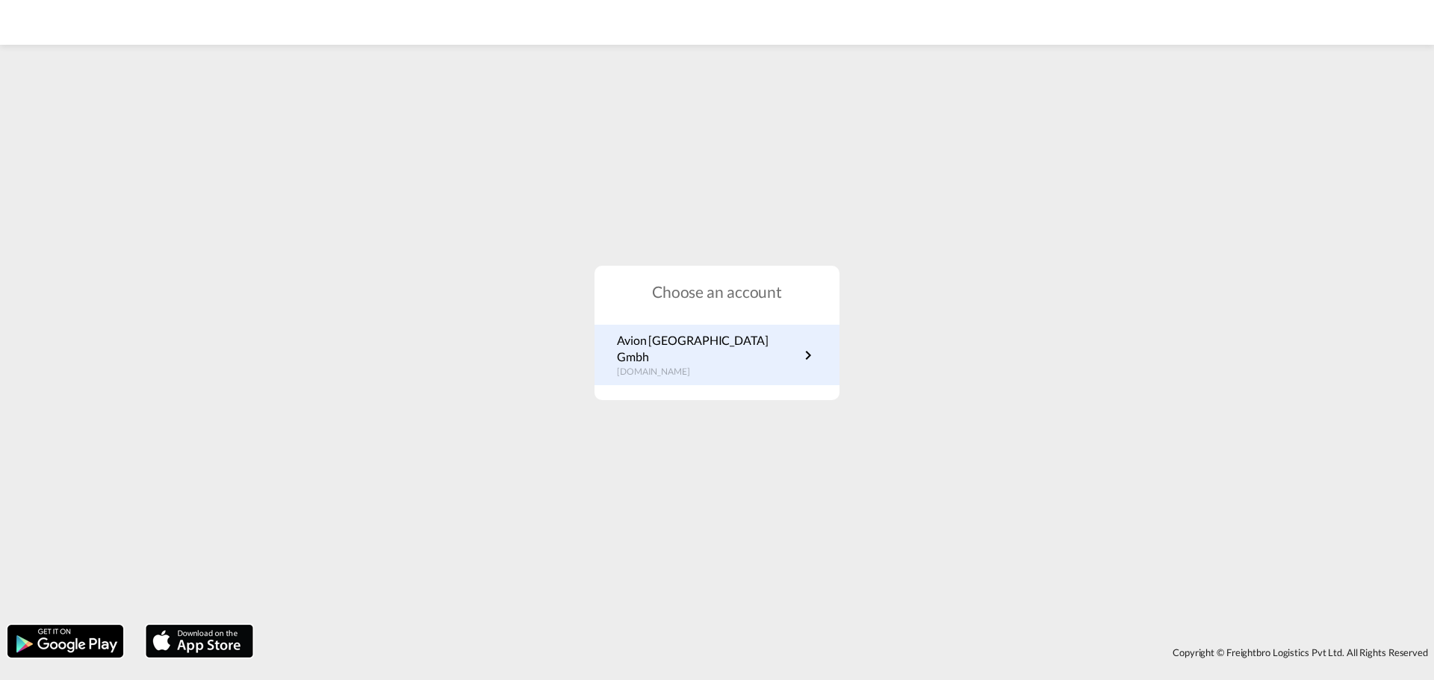 This screenshot has height=680, width=1434. Describe the element at coordinates (65, 642) in the screenshot. I see `img: google.png` at that location.